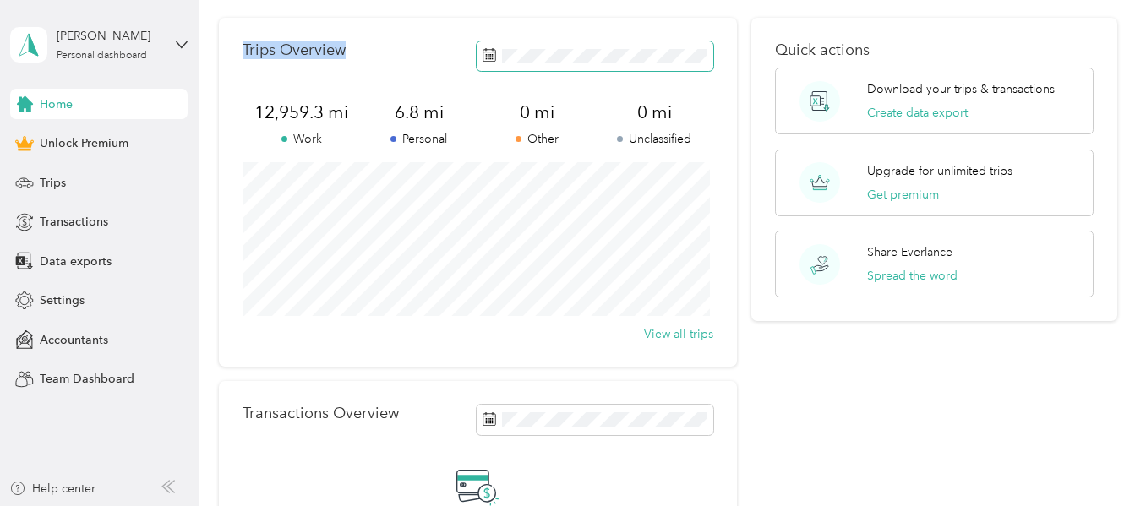  What do you see at coordinates (74, 221) in the screenshot?
I see `span: Transactions` at bounding box center [74, 221].